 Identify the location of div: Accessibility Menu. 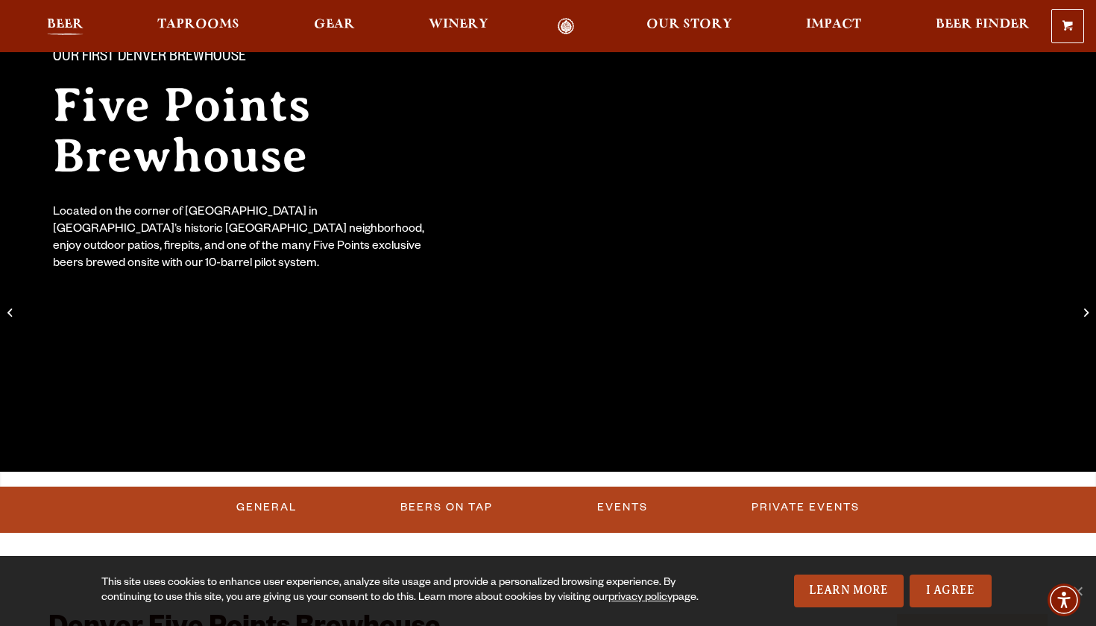
(1064, 600).